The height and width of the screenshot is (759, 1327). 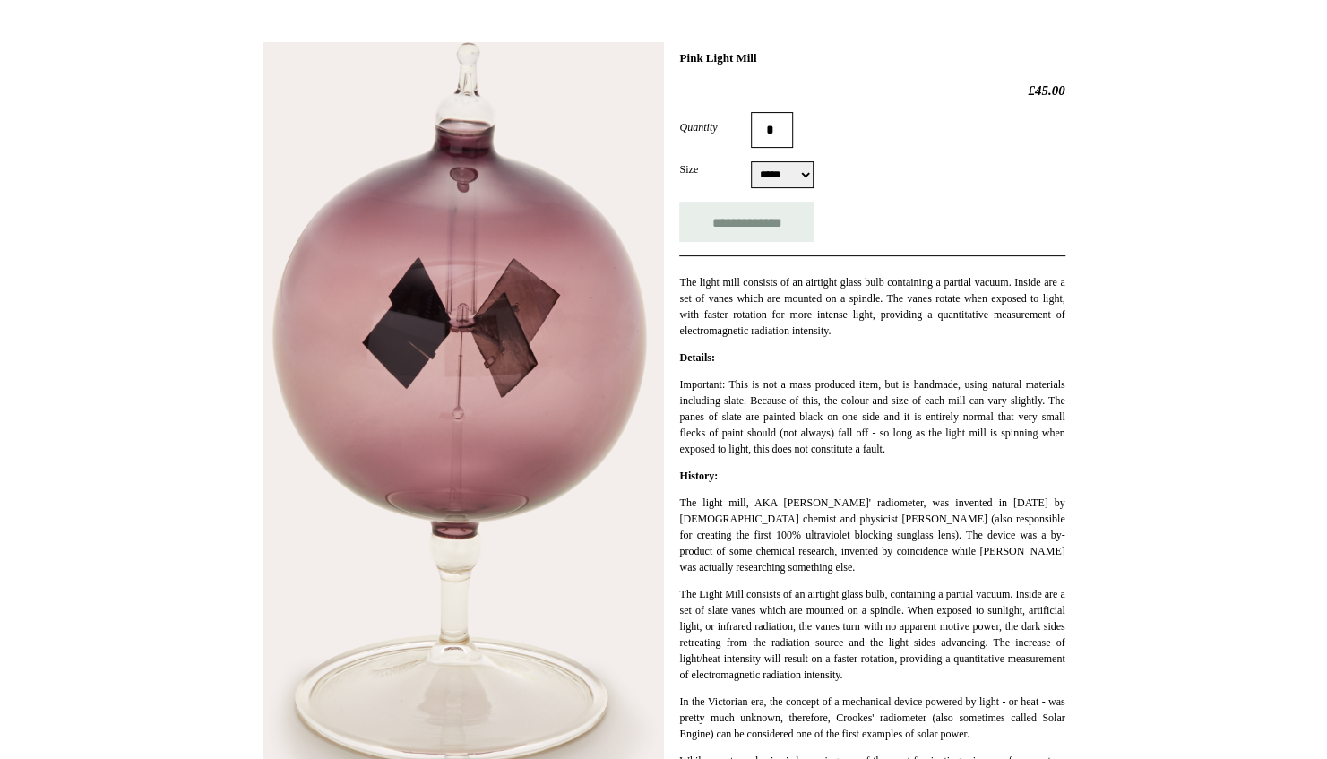 I want to click on strong: Details:, so click(x=696, y=358).